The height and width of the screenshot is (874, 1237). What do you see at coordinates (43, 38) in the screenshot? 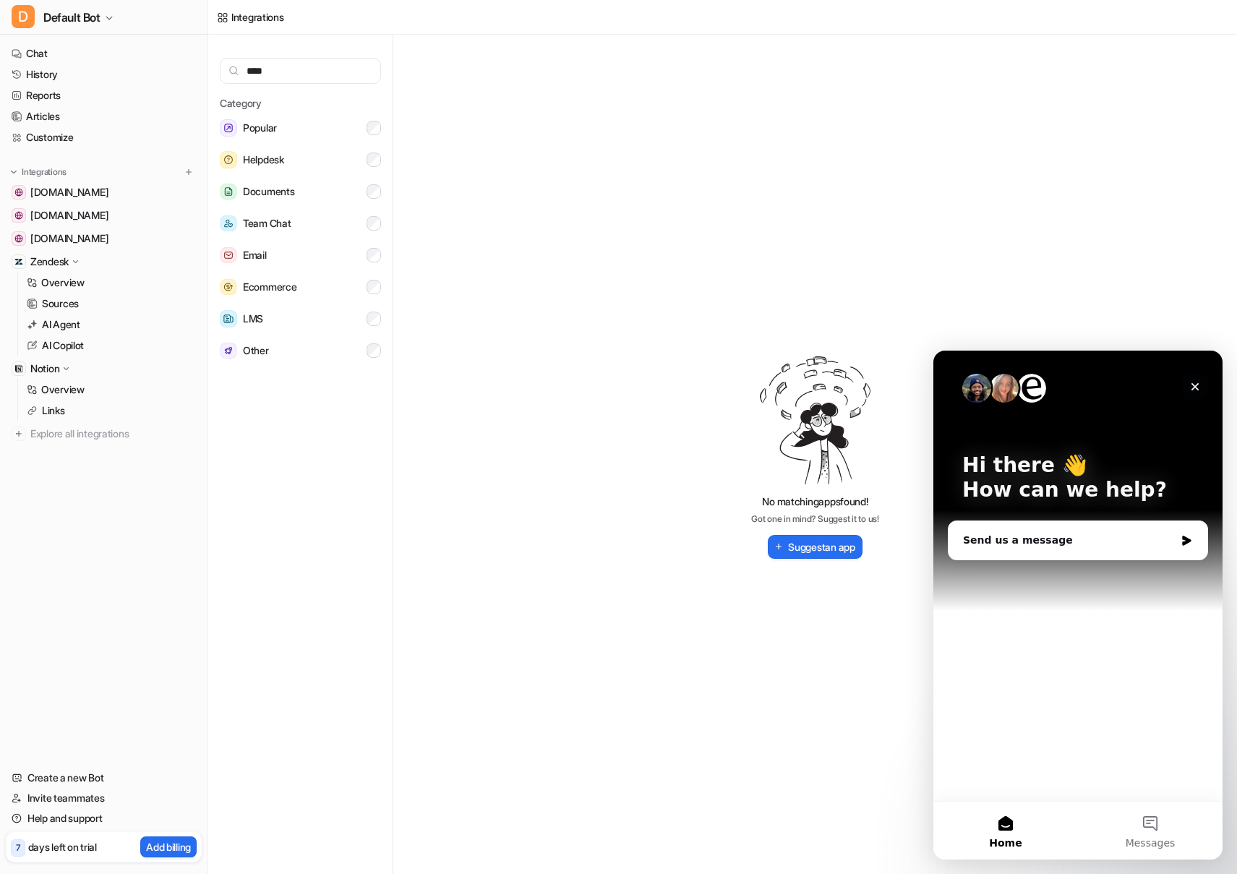
I see `img: Profile image for Amogh` at bounding box center [43, 38].